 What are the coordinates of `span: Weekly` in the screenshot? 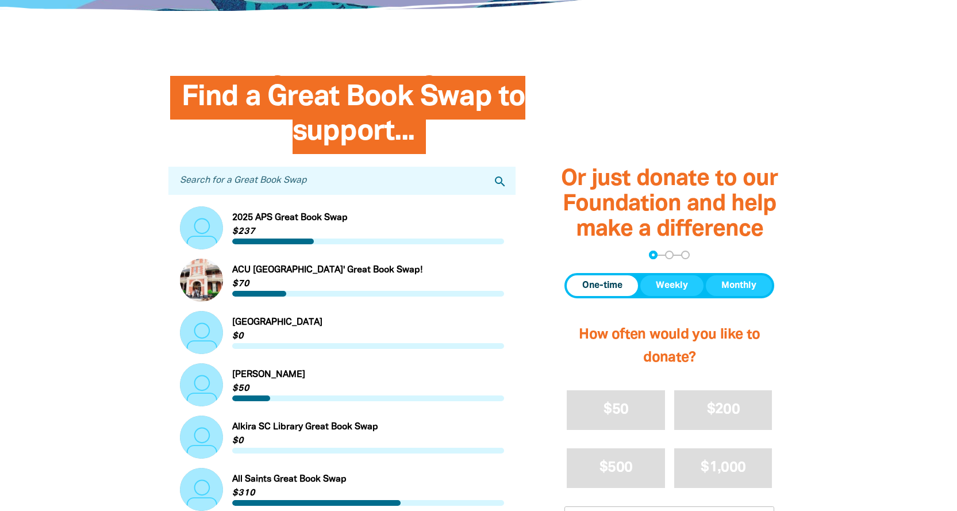 It's located at (672, 286).